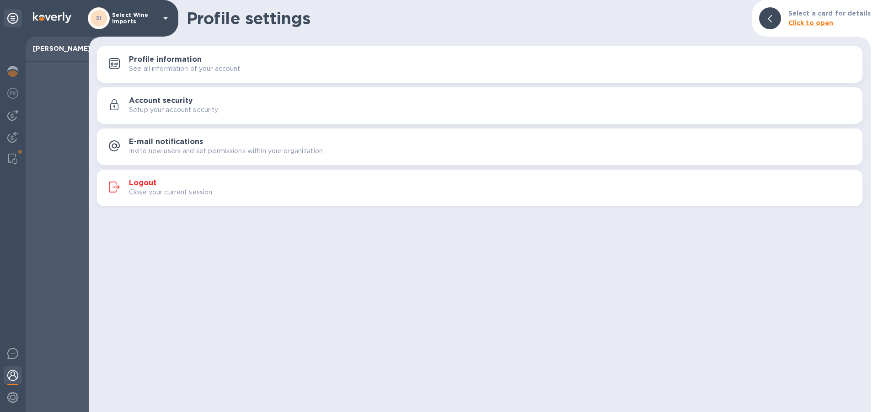 The width and height of the screenshot is (878, 412). Describe the element at coordinates (185, 69) in the screenshot. I see `p: See all information of your account` at that location.